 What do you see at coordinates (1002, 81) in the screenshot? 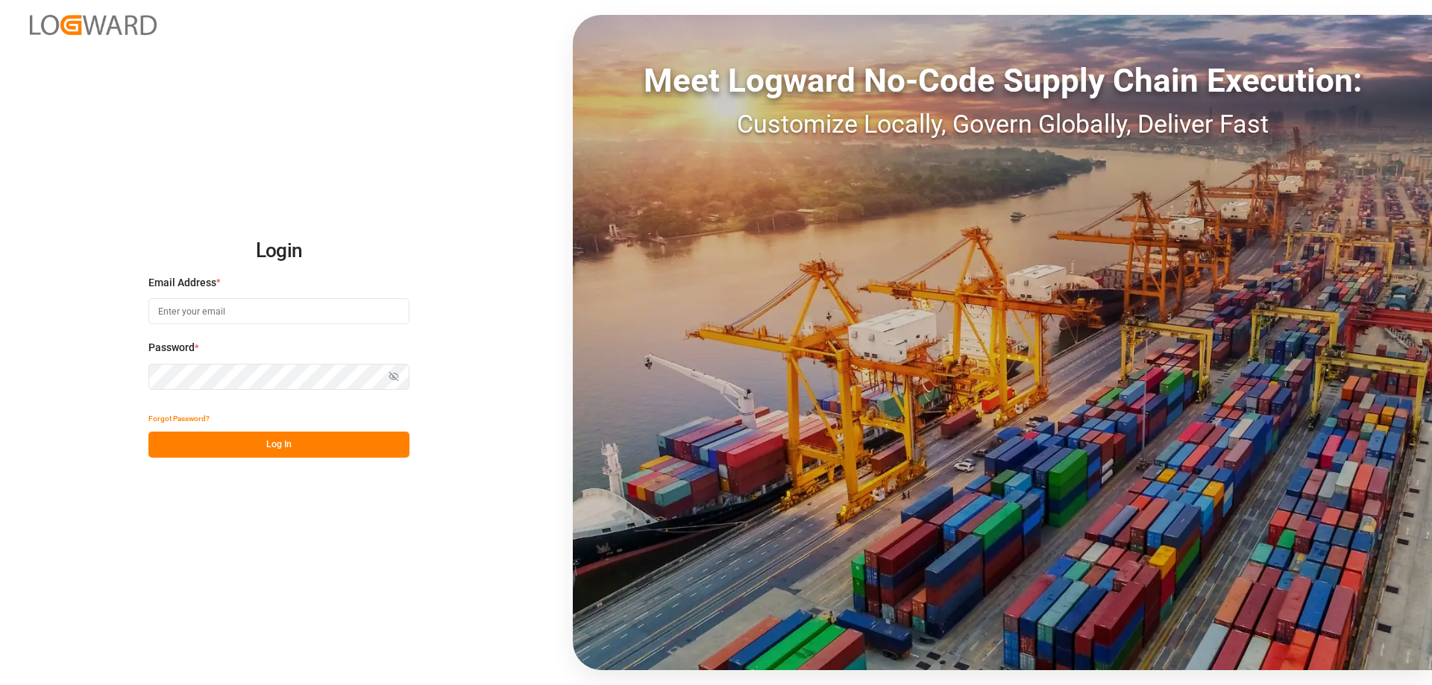
I see `div: Meet Logward No-Code Supply Chain Execution:` at bounding box center [1002, 81].